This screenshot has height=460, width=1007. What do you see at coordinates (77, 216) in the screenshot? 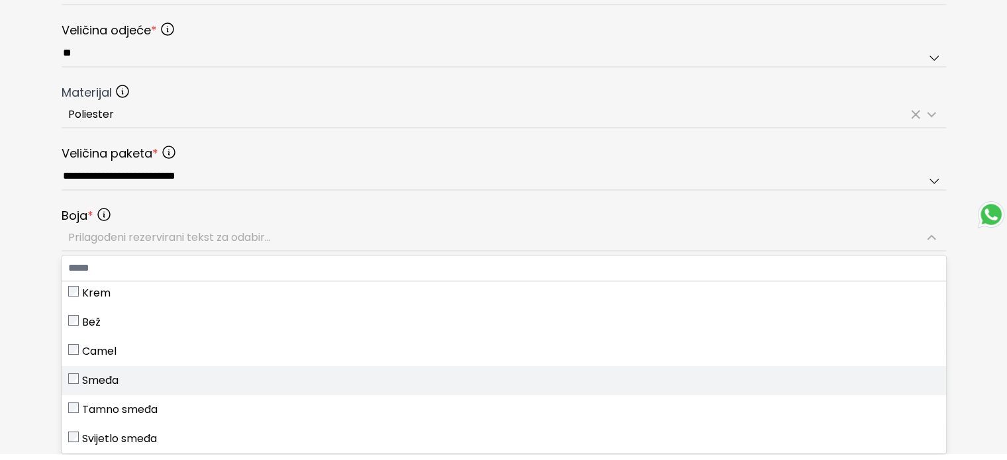
I see `span: Boja` at bounding box center [77, 216].